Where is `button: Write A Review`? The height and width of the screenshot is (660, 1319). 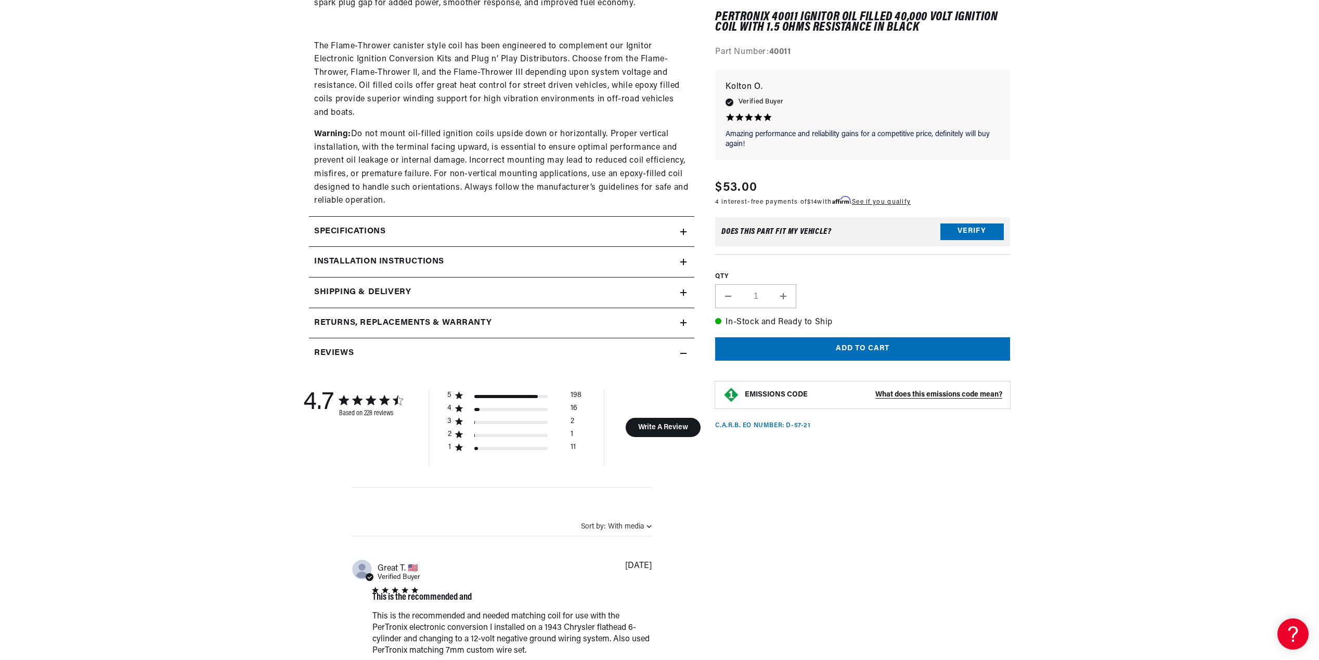
button: Write A Review is located at coordinates (662, 427).